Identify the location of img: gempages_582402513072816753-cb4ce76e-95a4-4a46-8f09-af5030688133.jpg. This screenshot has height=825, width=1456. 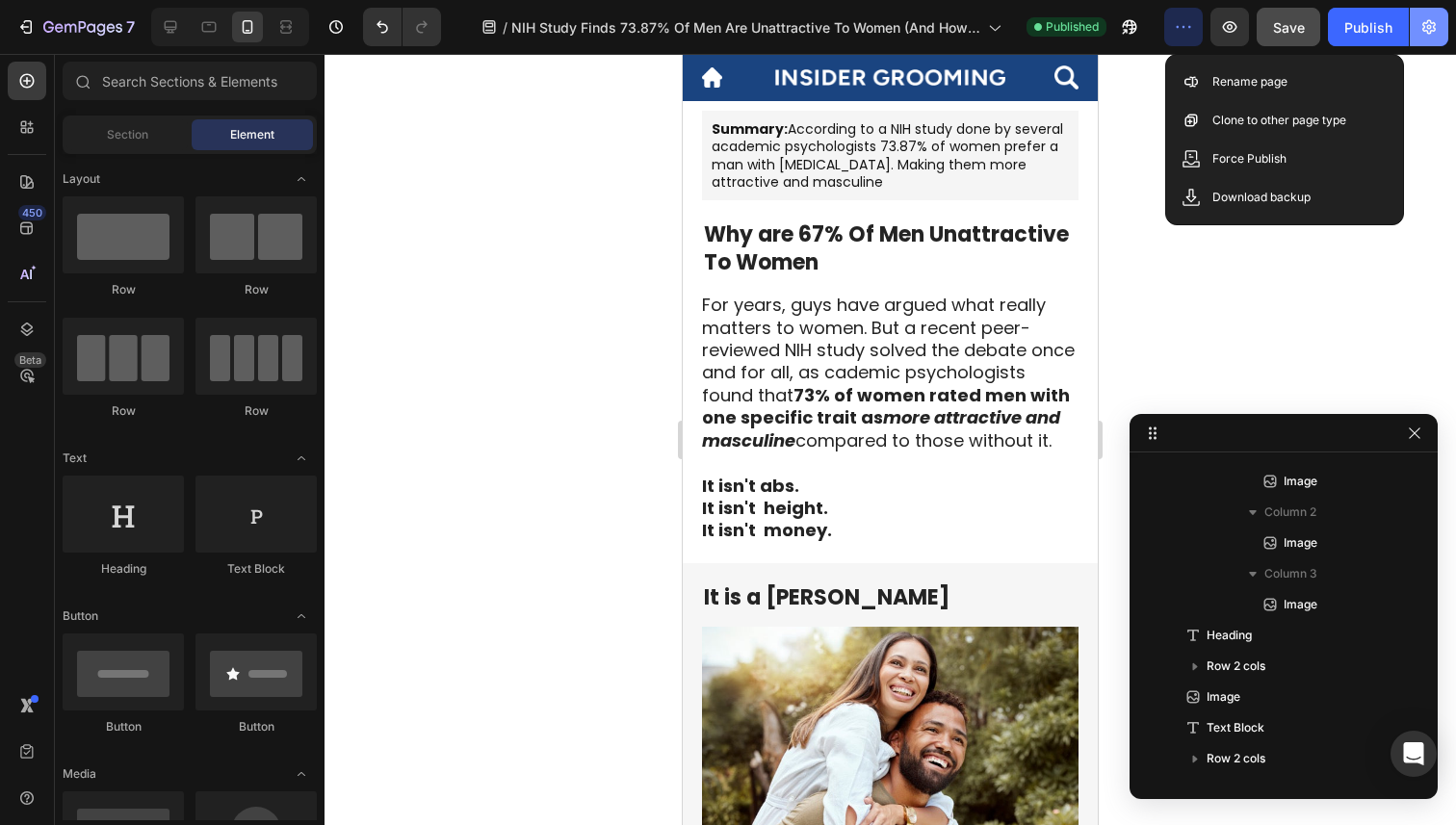
(207, 697).